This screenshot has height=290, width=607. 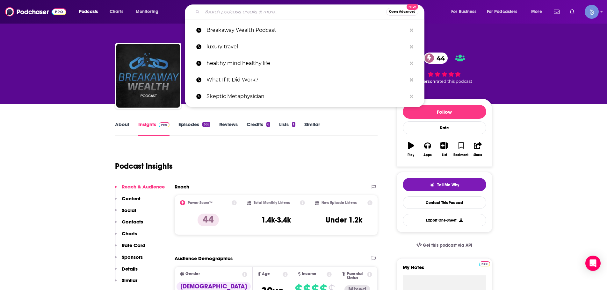 I want to click on p: Content, so click(x=131, y=199).